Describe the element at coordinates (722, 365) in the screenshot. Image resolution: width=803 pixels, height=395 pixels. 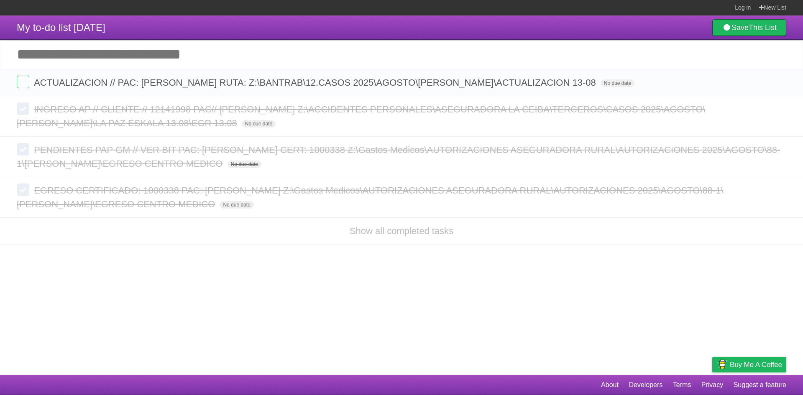
I see `img: Buy me a coffee` at that location.